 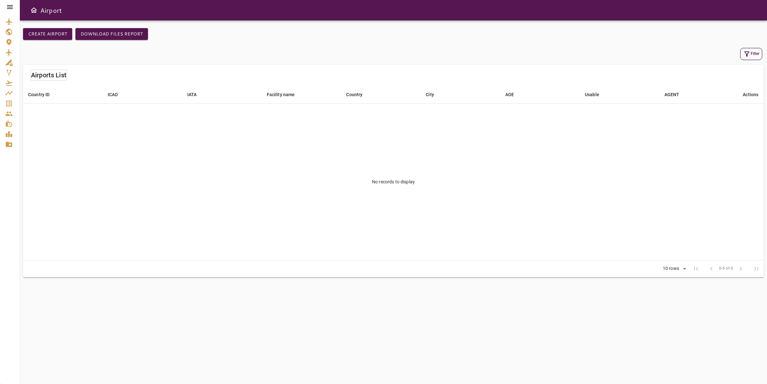 I want to click on span: Country ID, so click(x=43, y=95).